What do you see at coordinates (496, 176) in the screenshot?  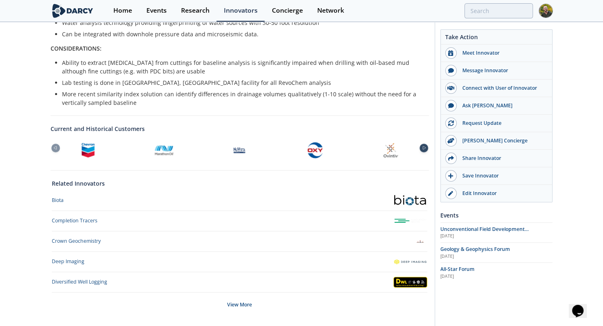 I see `button: Save Innovator` at bounding box center [496, 176].